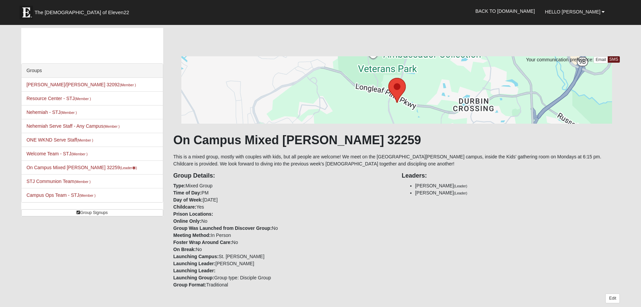 This screenshot has width=641, height=307. What do you see at coordinates (188, 200) in the screenshot?
I see `strong: Day of Week:` at bounding box center [188, 200].